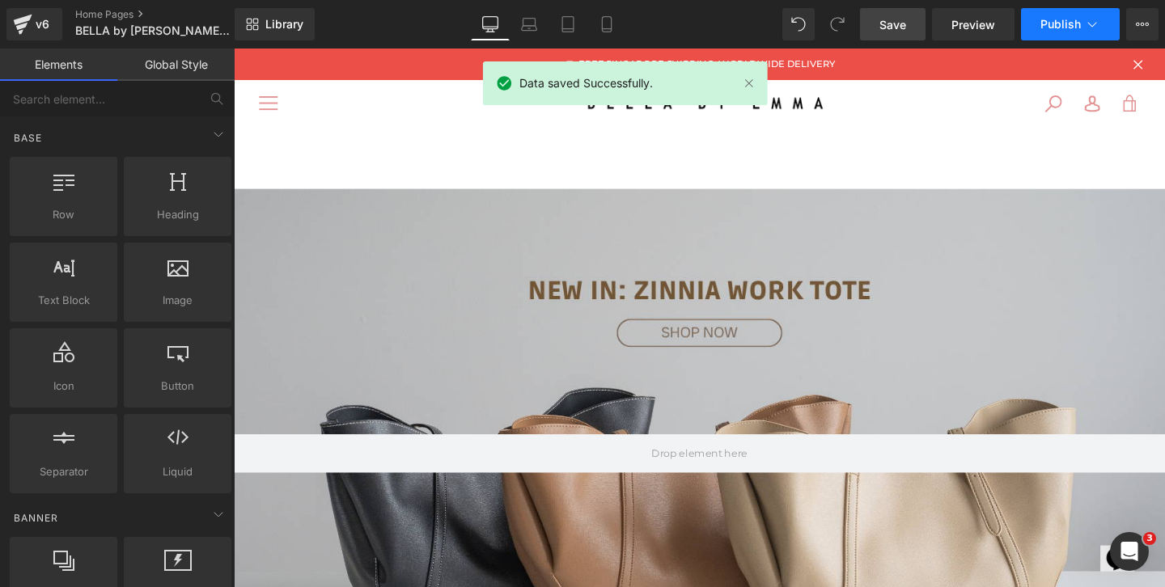 The height and width of the screenshot is (587, 1165). Describe the element at coordinates (568, 24) in the screenshot. I see `a: Tablet` at that location.